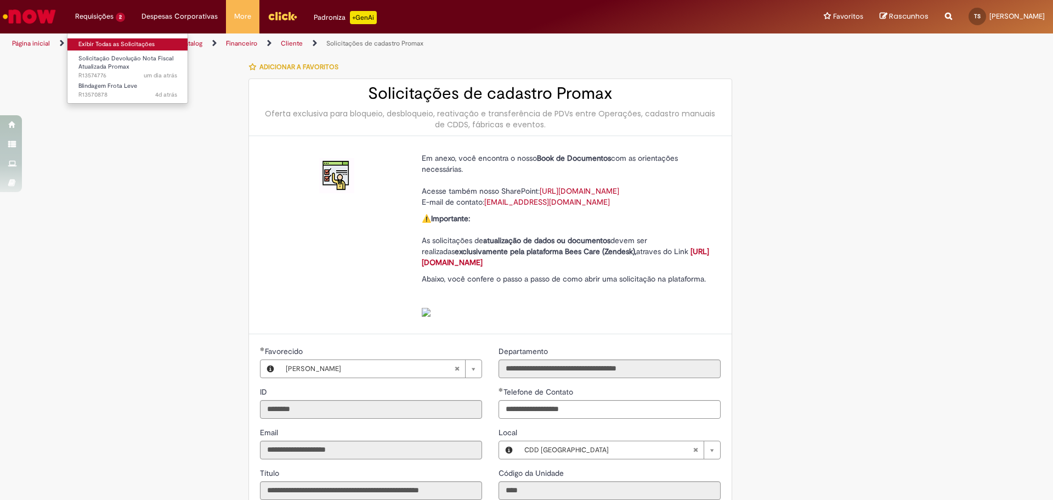  Describe the element at coordinates (107, 86) in the screenshot. I see `span: Blindagem Frota Leve` at that location.